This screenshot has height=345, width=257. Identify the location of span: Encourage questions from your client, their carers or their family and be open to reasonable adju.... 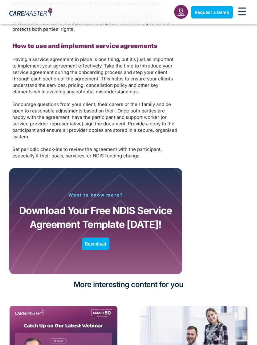
(95, 120).